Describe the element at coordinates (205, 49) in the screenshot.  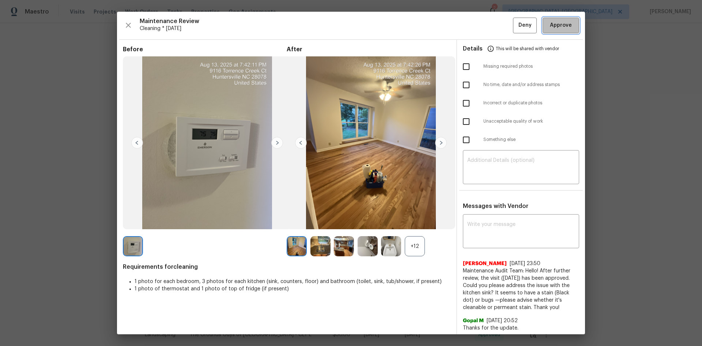
I see `span: Before` at that location.